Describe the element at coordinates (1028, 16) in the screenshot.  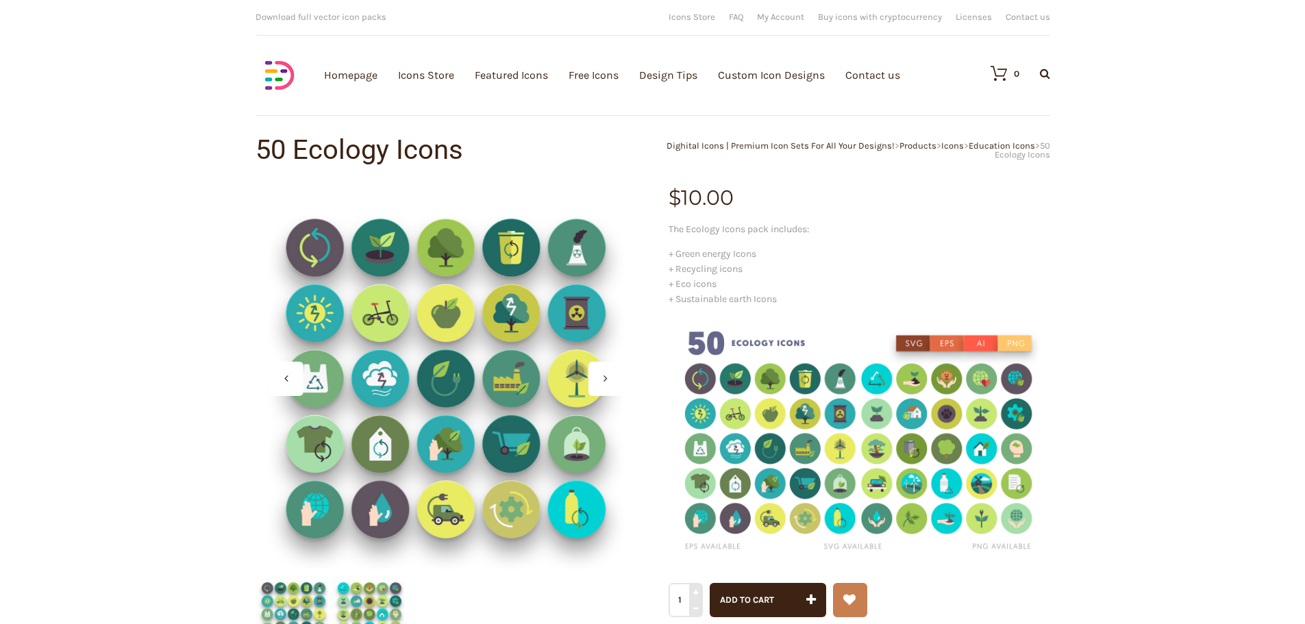
I see `a: Contact us` at that location.